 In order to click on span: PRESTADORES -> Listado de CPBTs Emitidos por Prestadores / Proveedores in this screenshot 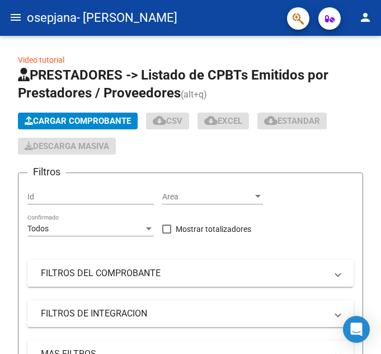, I will do `click(173, 84)`.